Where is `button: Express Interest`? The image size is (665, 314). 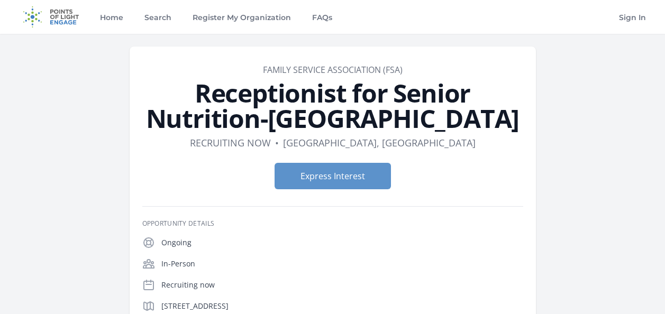
button: Express Interest is located at coordinates (333, 176).